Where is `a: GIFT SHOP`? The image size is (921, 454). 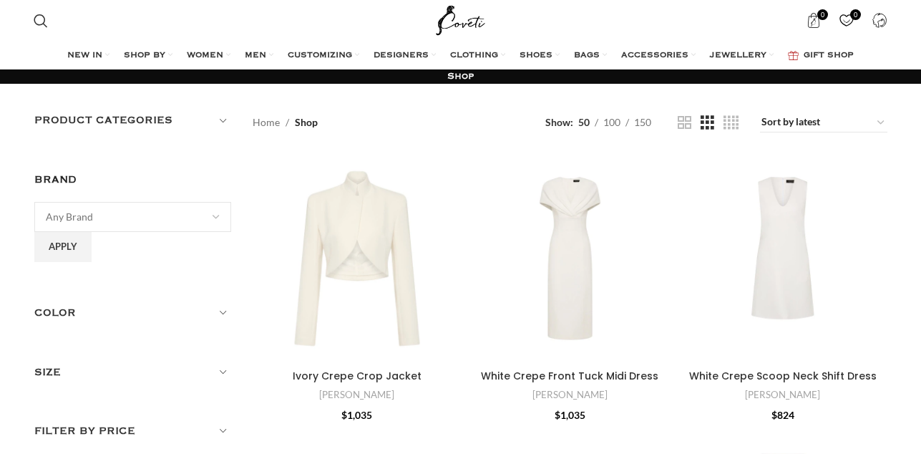
a: GIFT SHOP is located at coordinates (820, 55).